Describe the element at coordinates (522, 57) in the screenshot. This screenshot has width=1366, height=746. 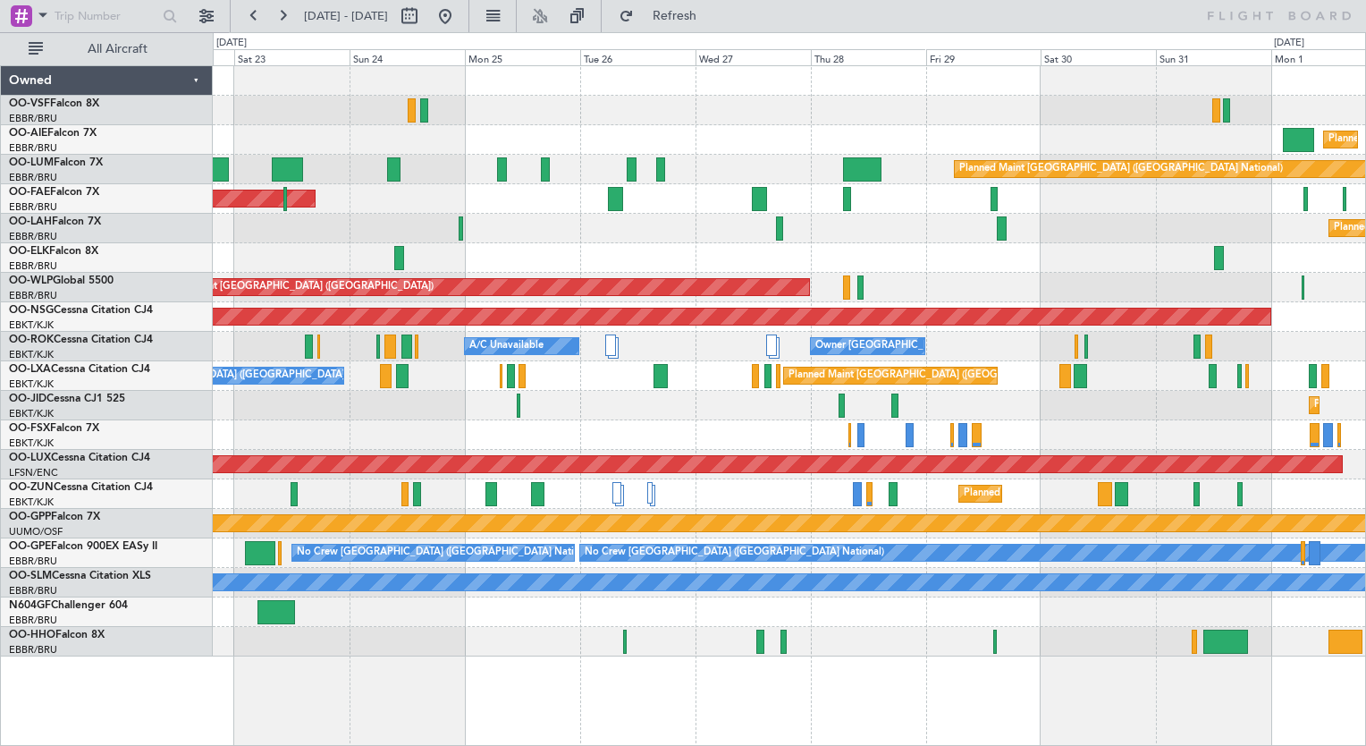
I see `div: Mon 25` at that location.